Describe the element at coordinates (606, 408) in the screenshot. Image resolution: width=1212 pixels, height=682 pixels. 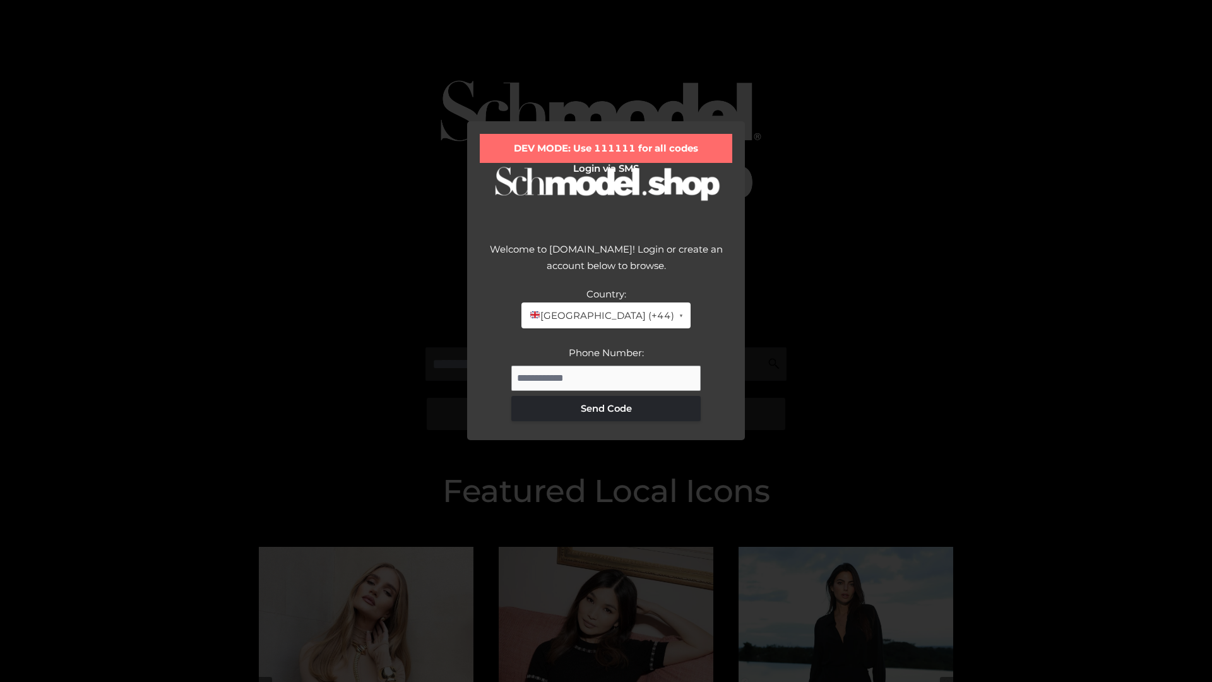
I see `button: Send Code` at that location.